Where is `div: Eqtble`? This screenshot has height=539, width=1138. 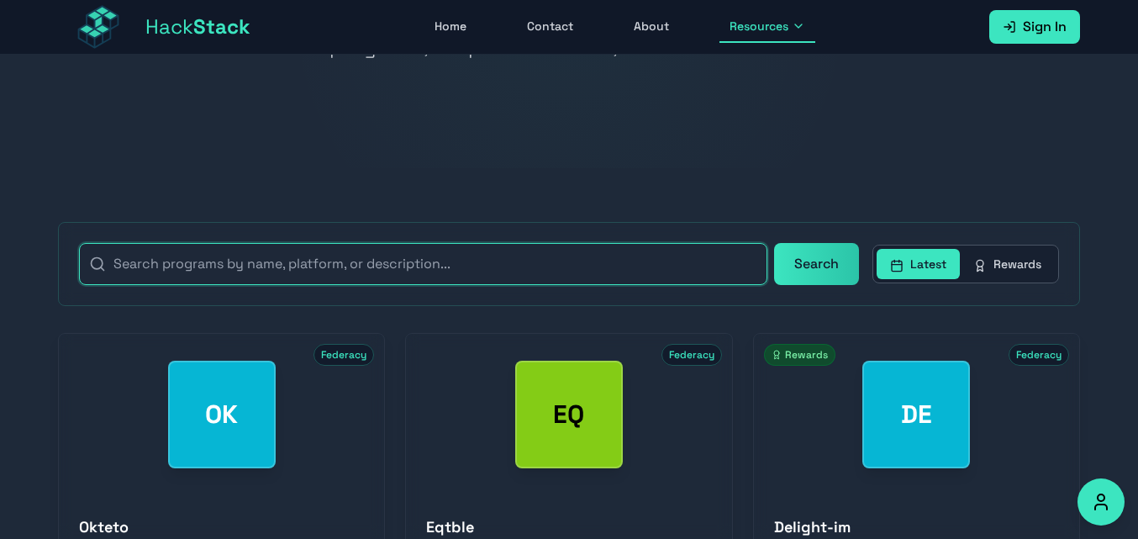
div: Eqtble is located at coordinates (569, 414).